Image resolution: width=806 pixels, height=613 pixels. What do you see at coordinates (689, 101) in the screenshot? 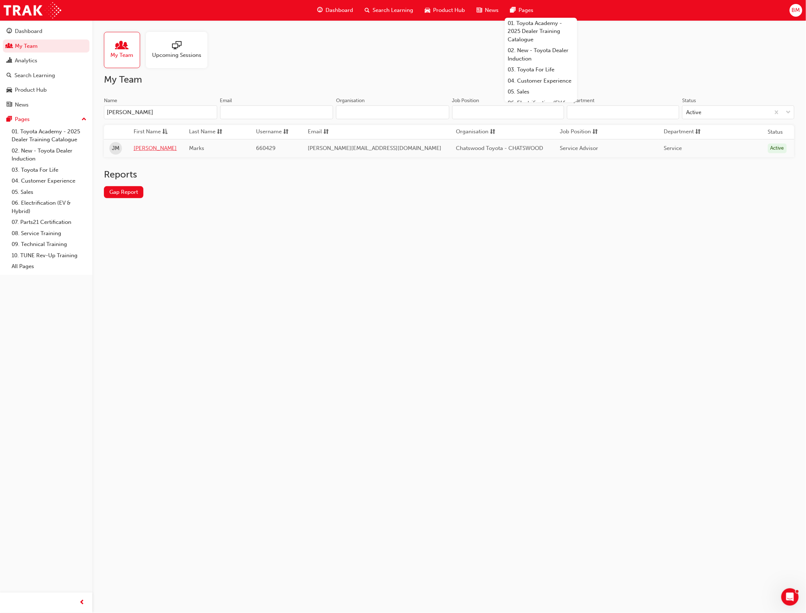
I see `div: Status` at bounding box center [689, 101].